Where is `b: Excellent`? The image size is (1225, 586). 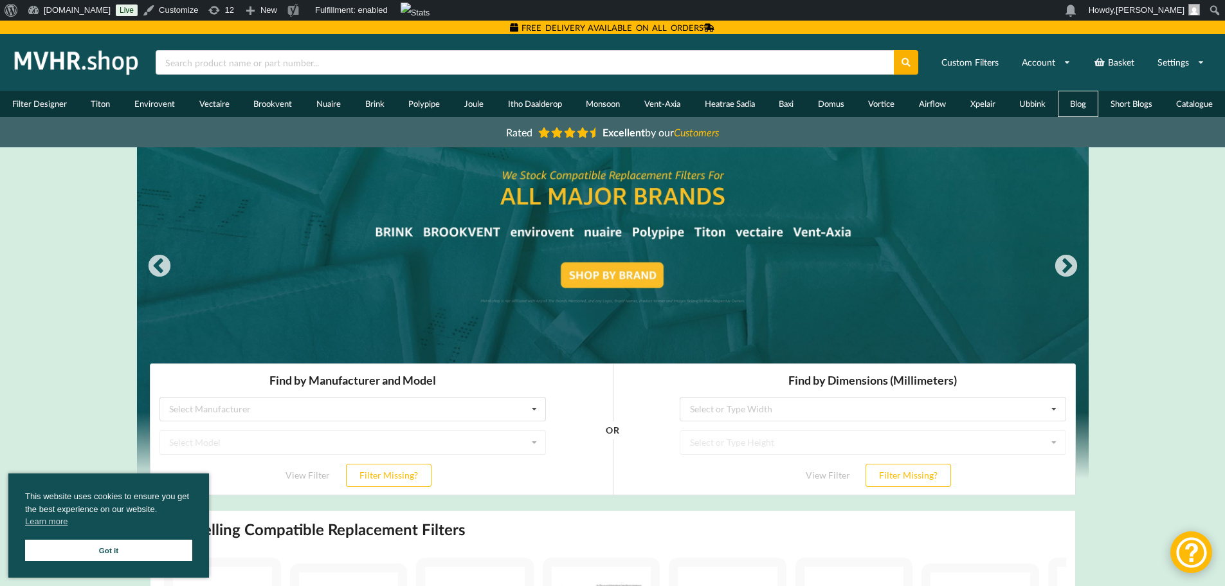 b: Excellent is located at coordinates (624, 132).